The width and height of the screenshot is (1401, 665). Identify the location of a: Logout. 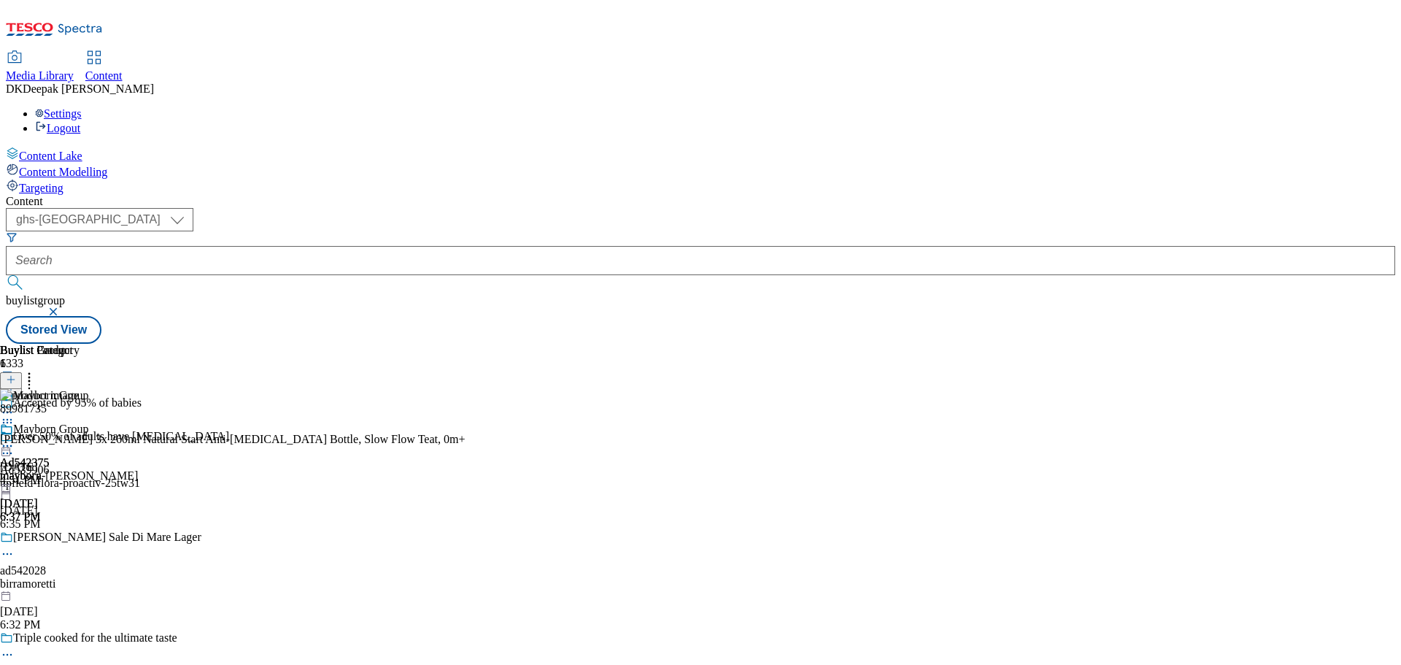
(58, 128).